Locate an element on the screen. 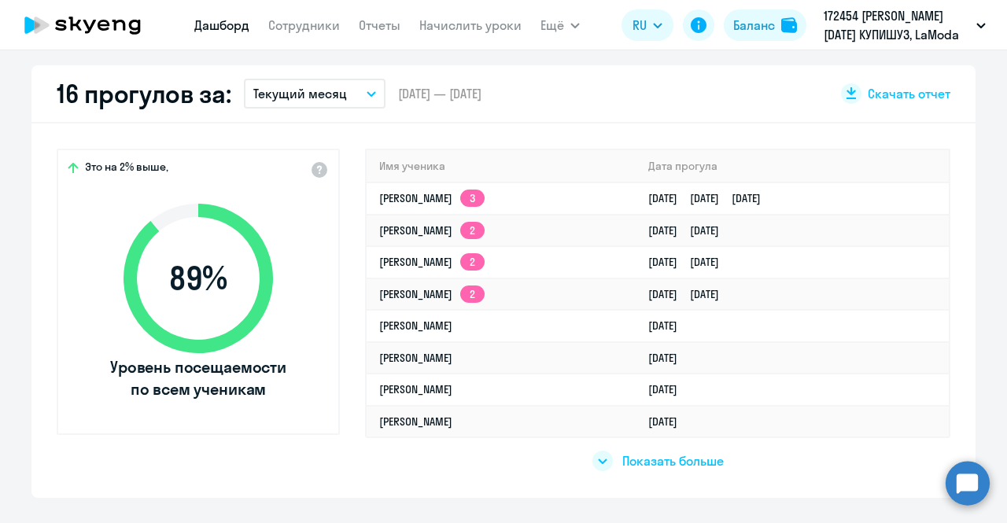 Image resolution: width=1007 pixels, height=523 pixels. app-skyeng-badge: 3 is located at coordinates (472, 198).